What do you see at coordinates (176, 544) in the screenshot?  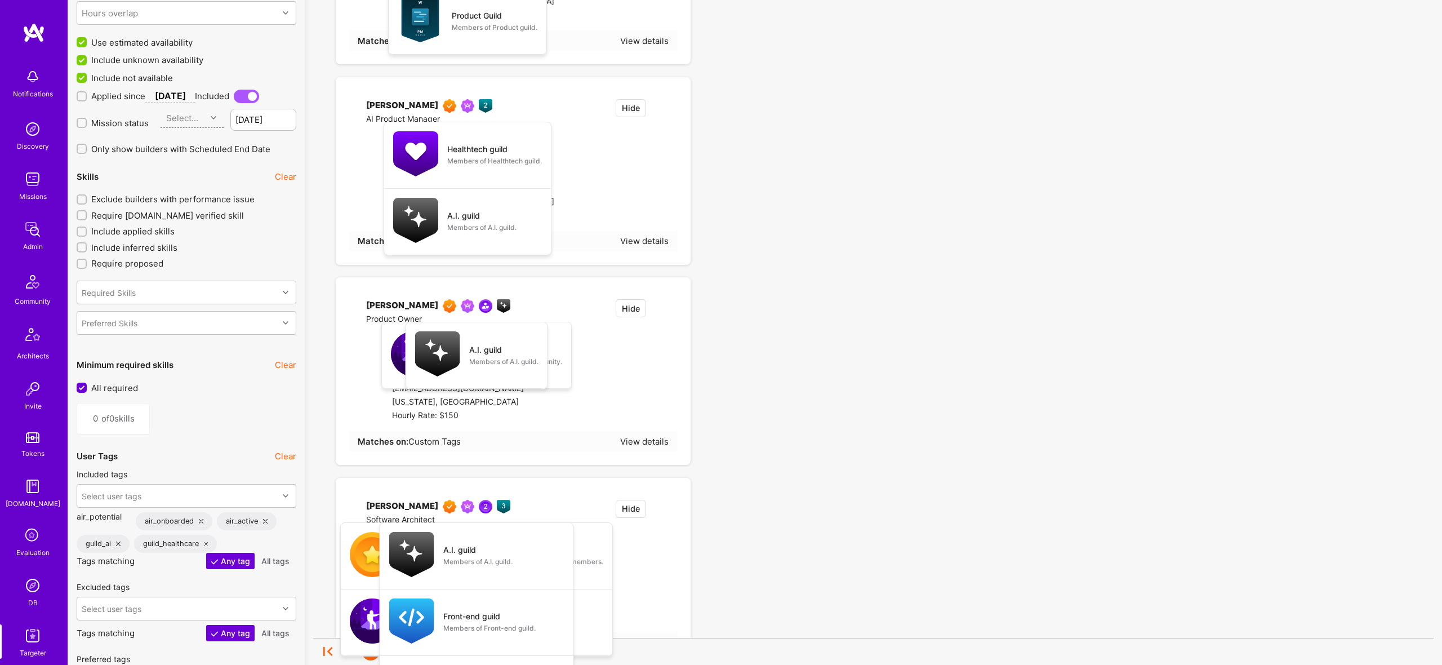 I see `div: guild_healthcare` at bounding box center [176, 544].